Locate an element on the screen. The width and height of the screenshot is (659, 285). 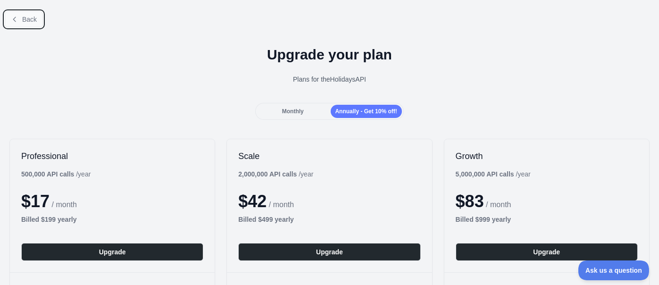
b: 5,000,000 API calls is located at coordinates (485, 174).